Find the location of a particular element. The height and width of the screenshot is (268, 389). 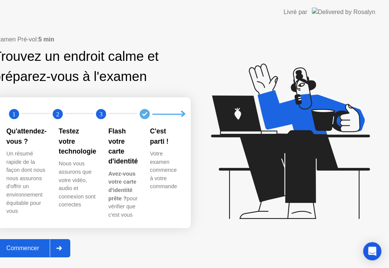

div: Un résumé rapide de la façon dont nous nous assurons d'offrir un environnement équitable pour vous is located at coordinates (27, 182).